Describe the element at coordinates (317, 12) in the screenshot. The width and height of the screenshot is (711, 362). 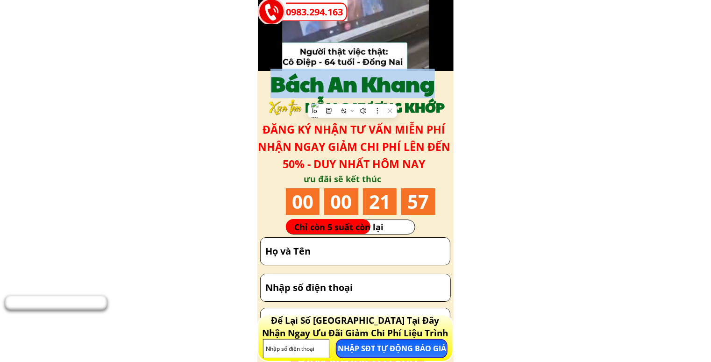
I see `h3: 0983.294.163` at that location.